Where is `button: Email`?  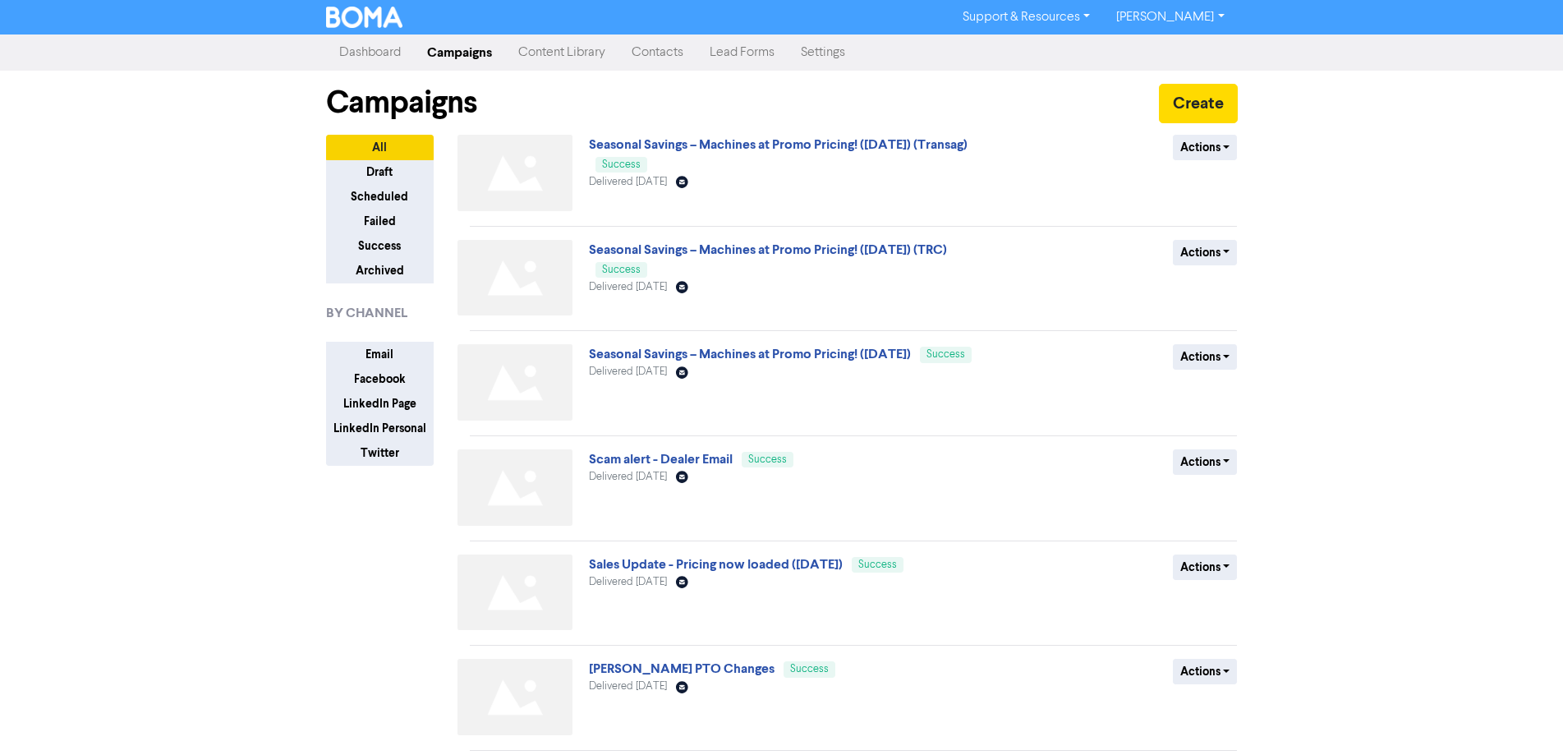 button: Email is located at coordinates (380, 354).